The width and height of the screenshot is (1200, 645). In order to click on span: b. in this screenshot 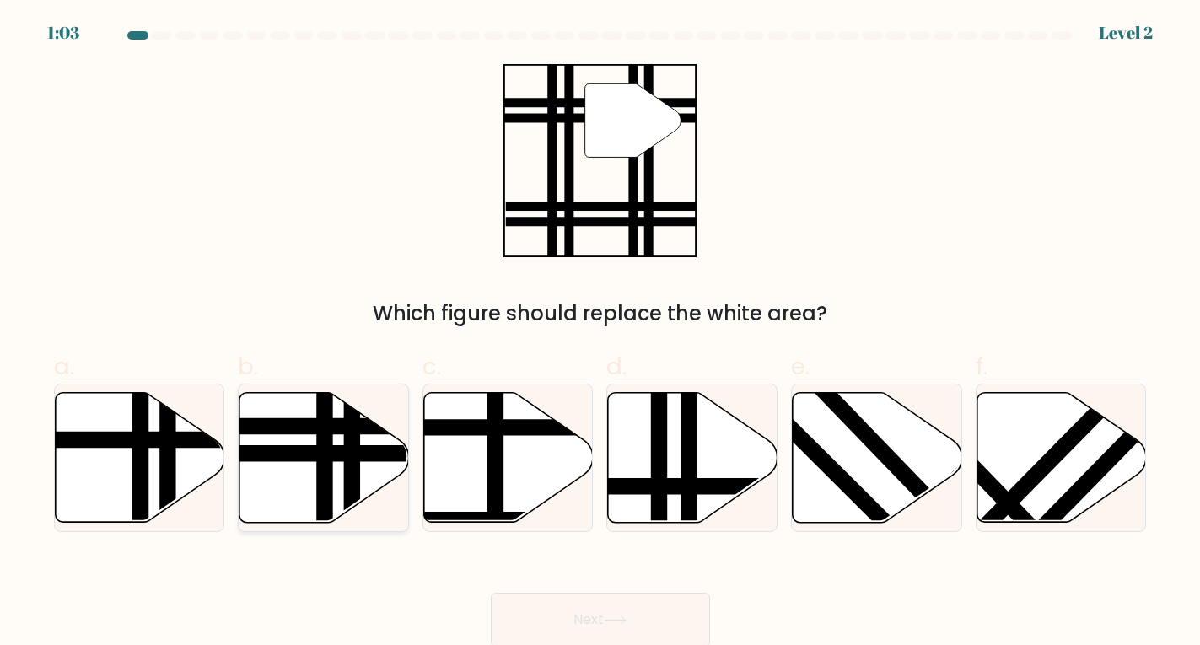, I will do `click(248, 366)`.